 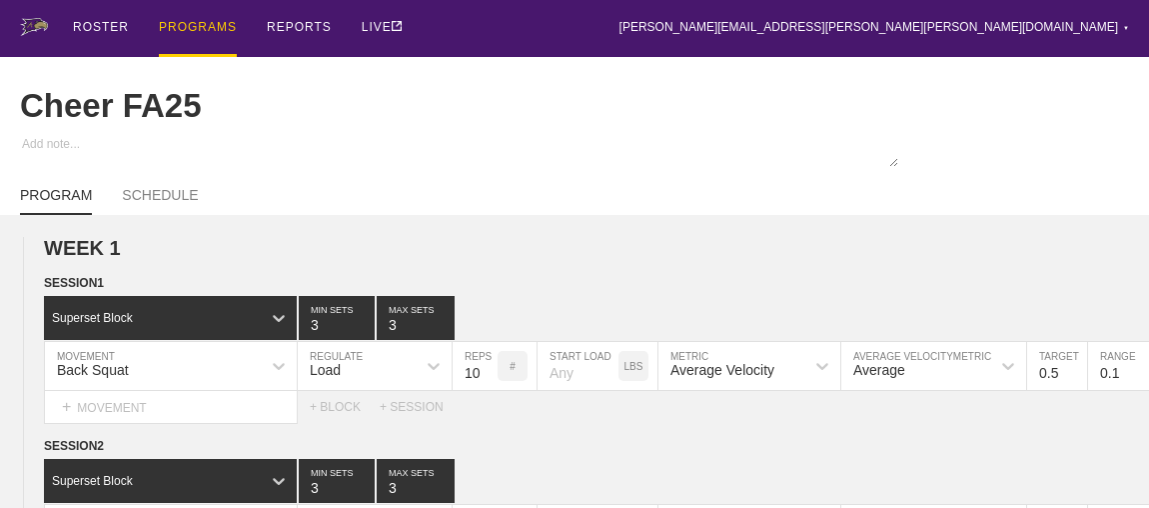 What do you see at coordinates (1099, 460) in the screenshot?
I see `div: Chat Widget` at bounding box center [1099, 460].